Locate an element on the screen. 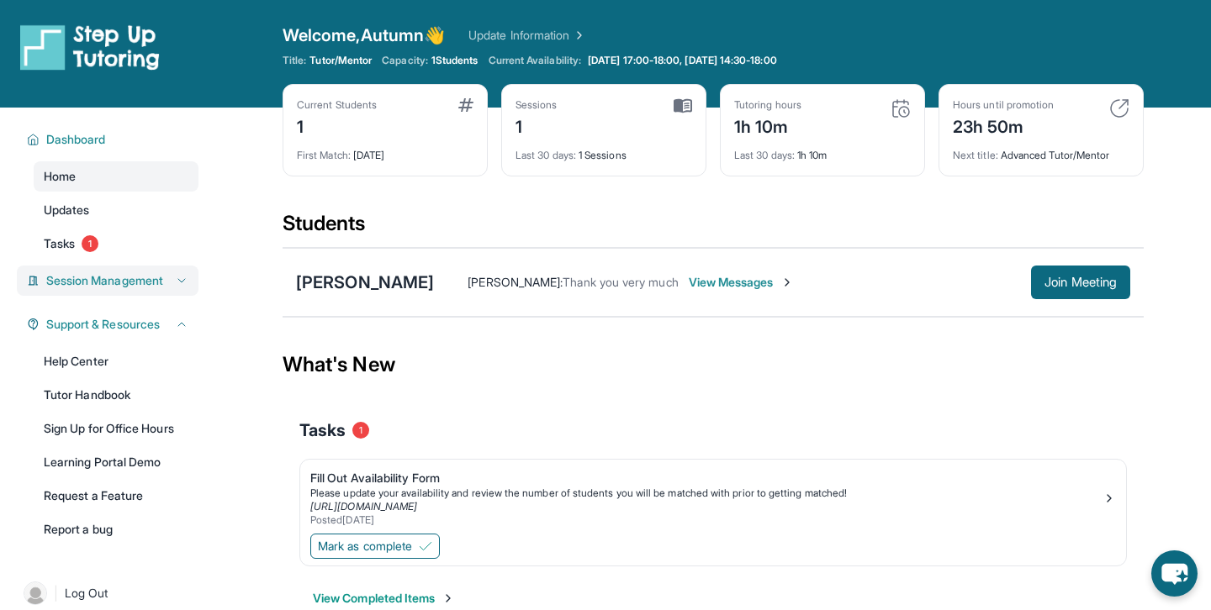  div: Fill Out Availability Form is located at coordinates (706, 478).